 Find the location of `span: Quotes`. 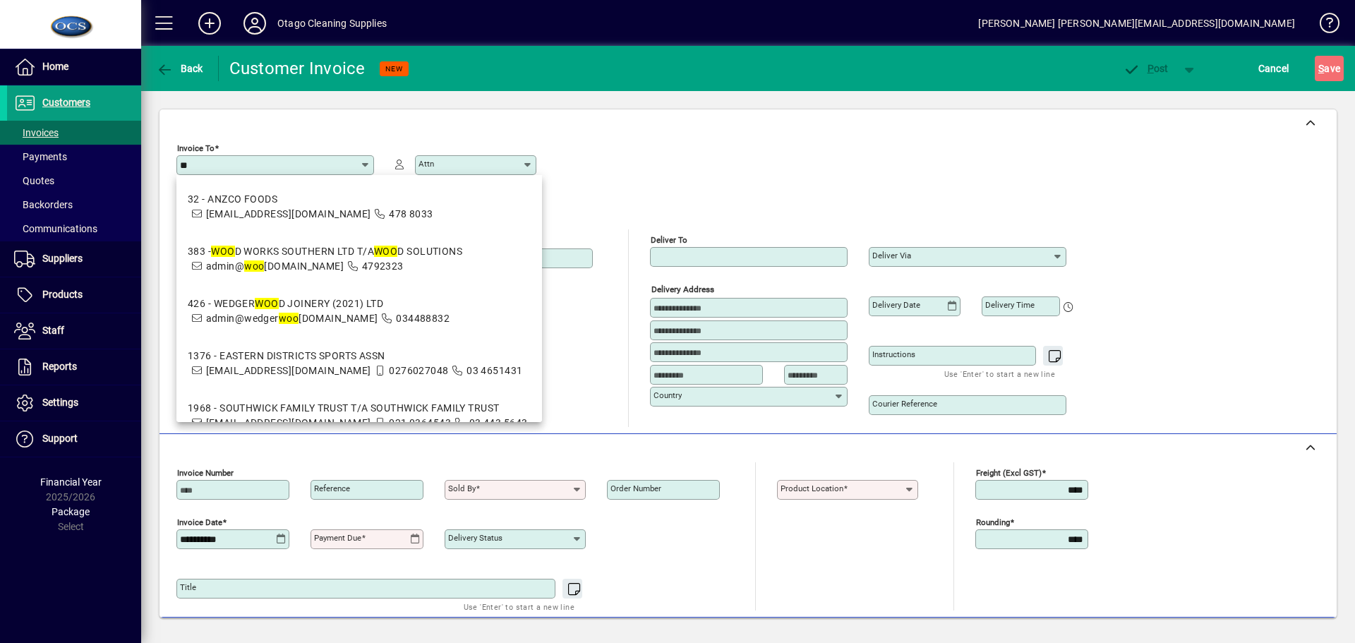

span: Quotes is located at coordinates (34, 181).